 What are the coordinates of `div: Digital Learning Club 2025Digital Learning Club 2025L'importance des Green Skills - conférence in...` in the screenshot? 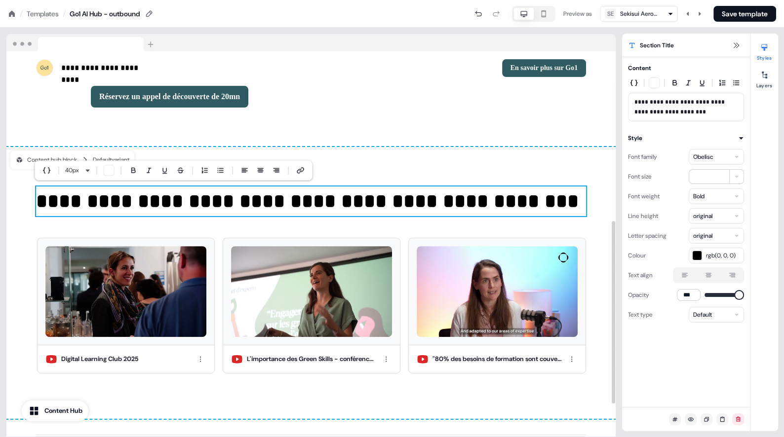 It's located at (311, 305).